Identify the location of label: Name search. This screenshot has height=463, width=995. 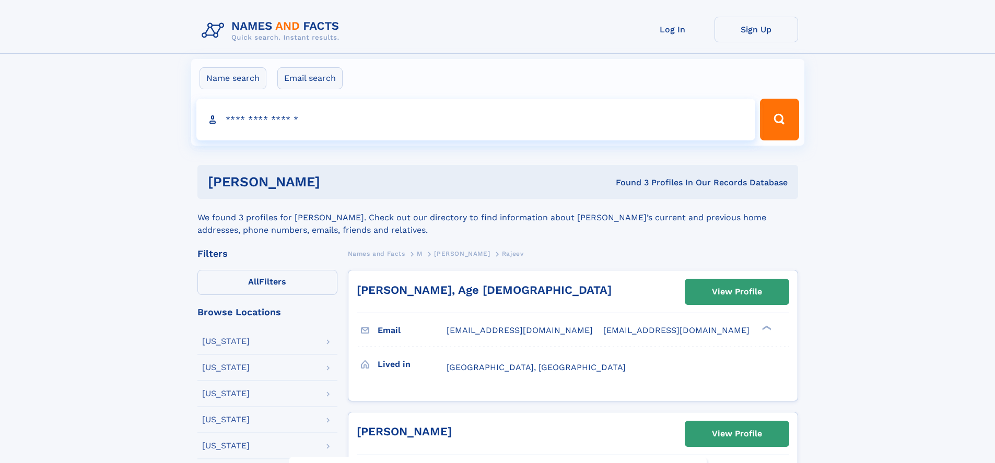
(233, 78).